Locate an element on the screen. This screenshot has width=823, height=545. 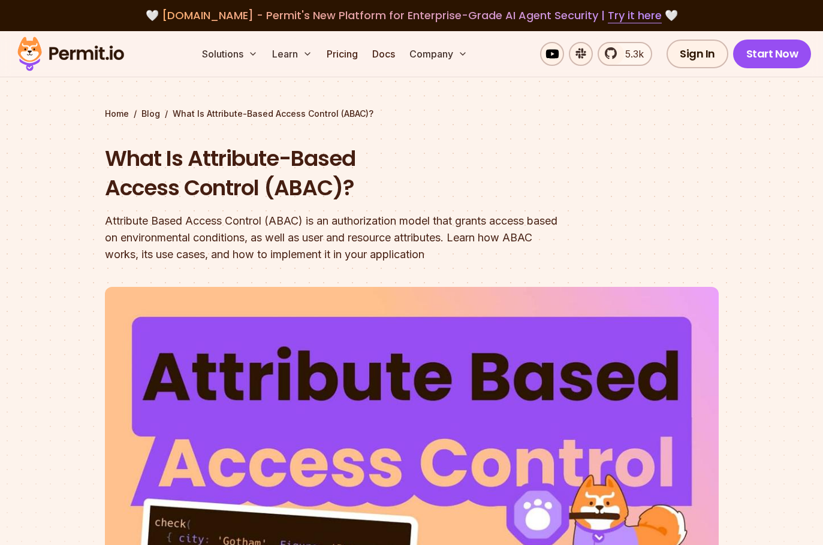
a: Pricing is located at coordinates (342, 54).